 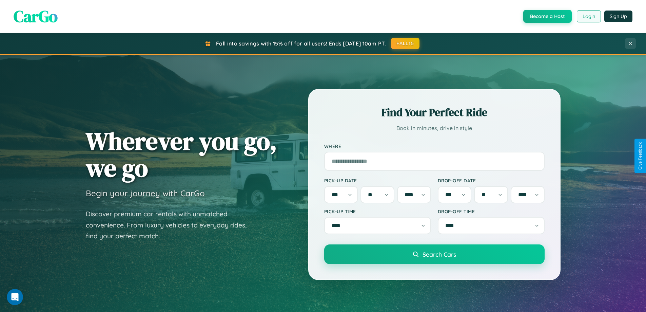 What do you see at coordinates (182, 154) in the screenshot?
I see `h1: Wherever you go, we go` at bounding box center [182, 154].